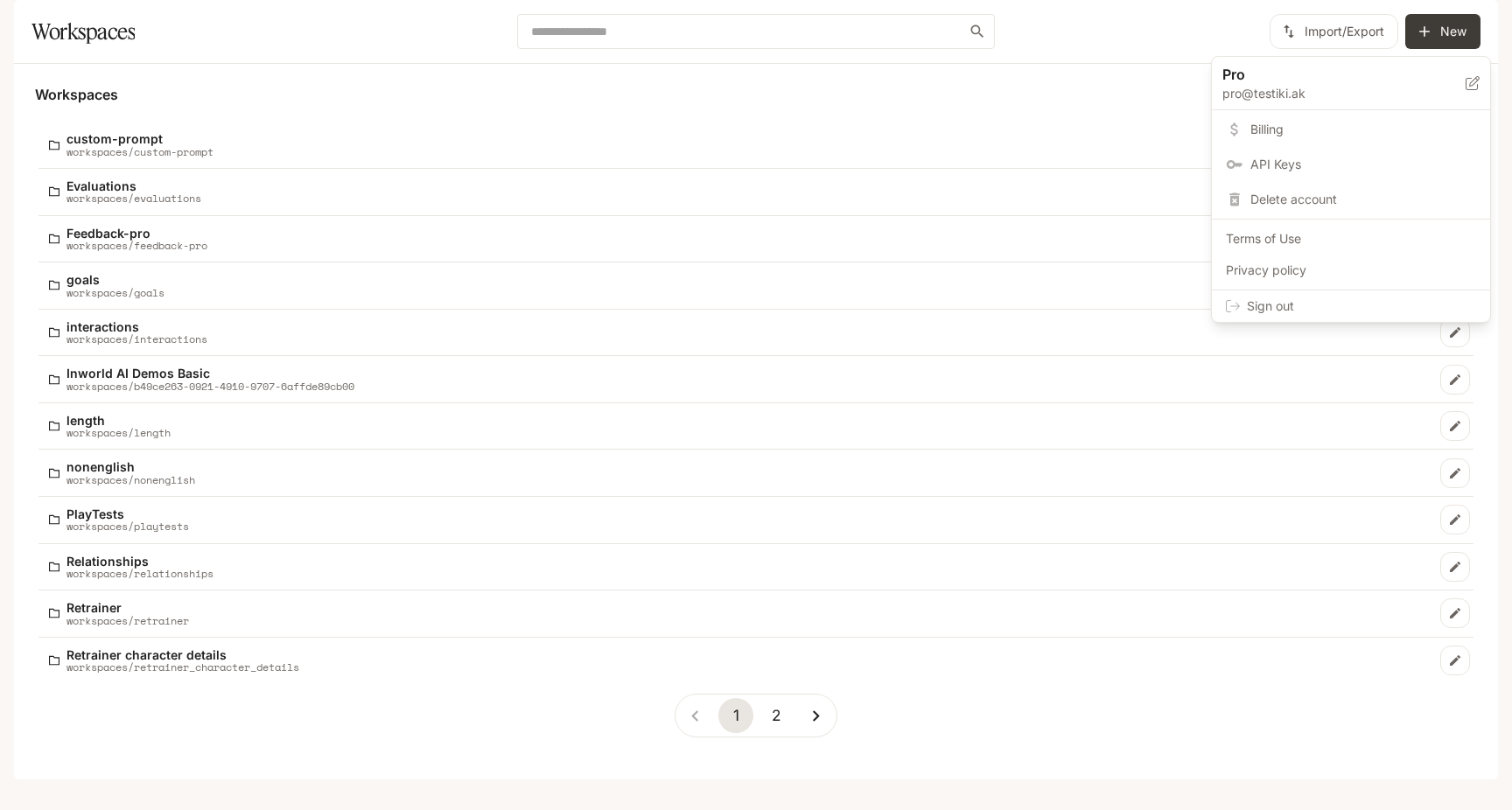  What do you see at coordinates (1351, 200) in the screenshot?
I see `div: Delete account` at bounding box center [1351, 200].